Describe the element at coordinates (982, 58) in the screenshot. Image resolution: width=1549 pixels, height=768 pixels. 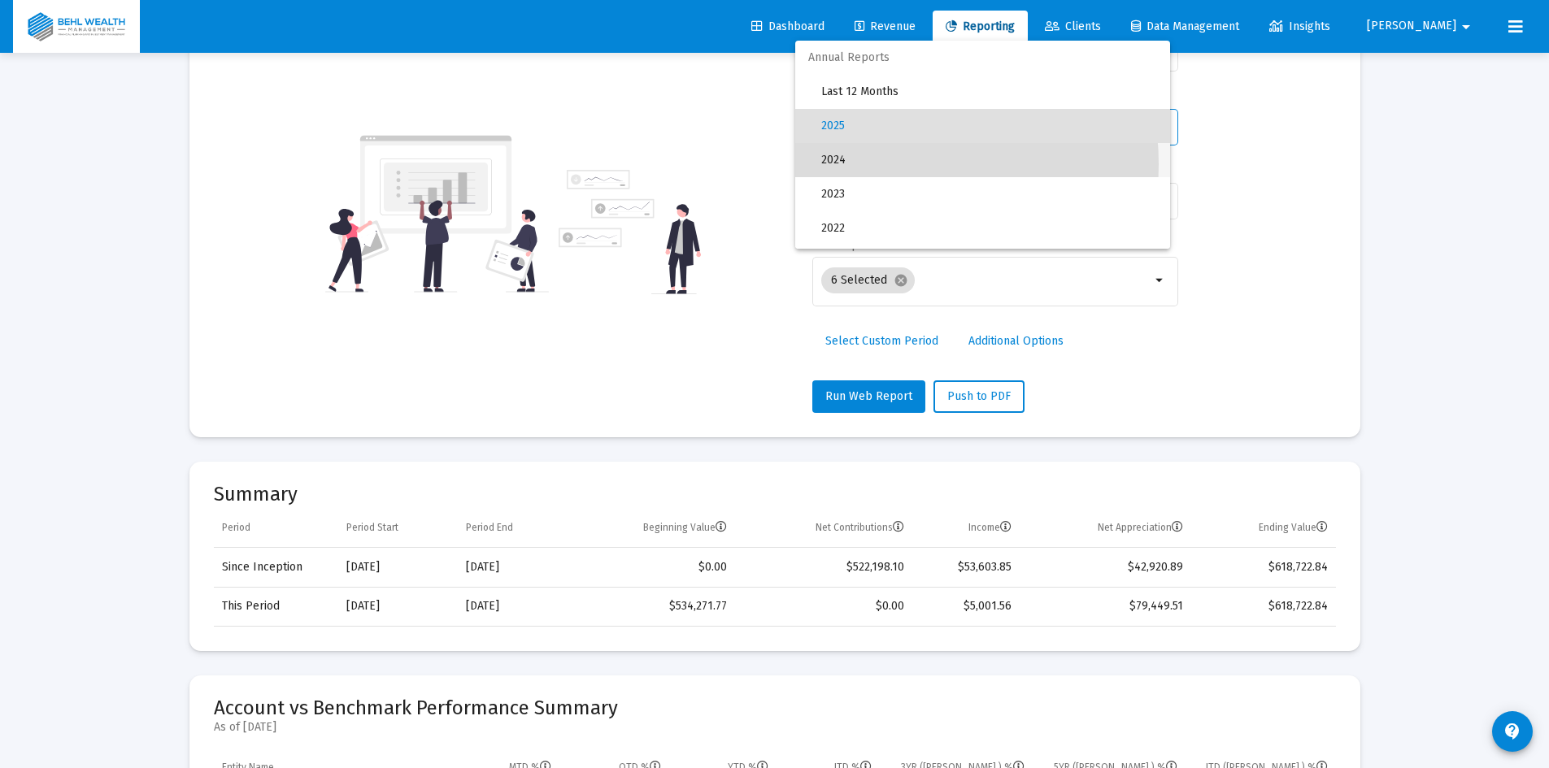
I see `span: Annual Reports` at that location.